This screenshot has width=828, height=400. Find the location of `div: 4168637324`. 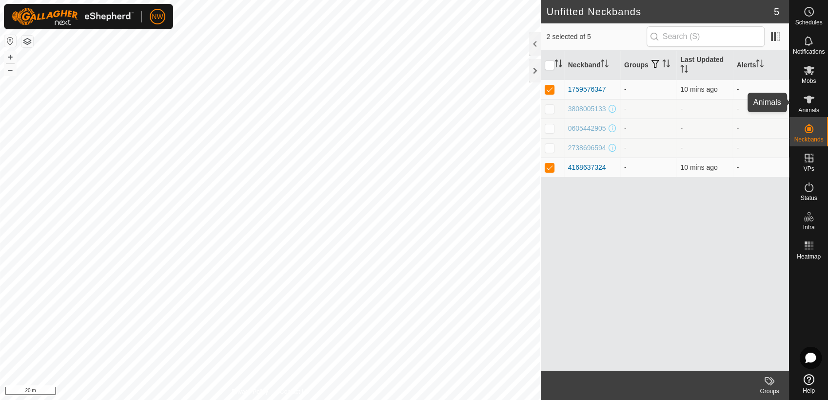

div: 4168637324 is located at coordinates (587, 167).